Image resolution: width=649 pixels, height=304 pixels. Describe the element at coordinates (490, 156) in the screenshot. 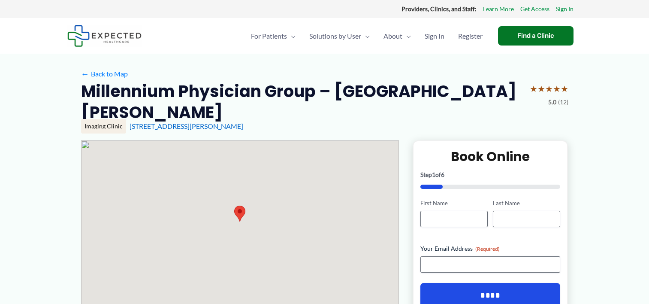

I see `h2: Book Online` at that location.